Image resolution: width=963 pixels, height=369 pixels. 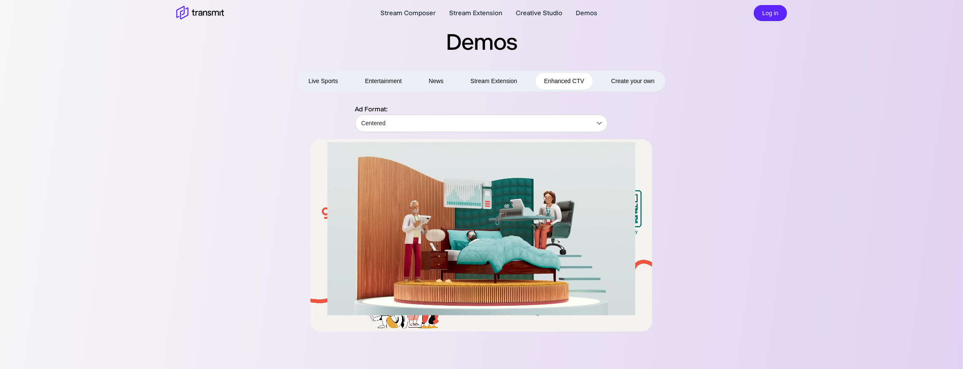 What do you see at coordinates (436, 81) in the screenshot?
I see `button: News` at bounding box center [436, 81].